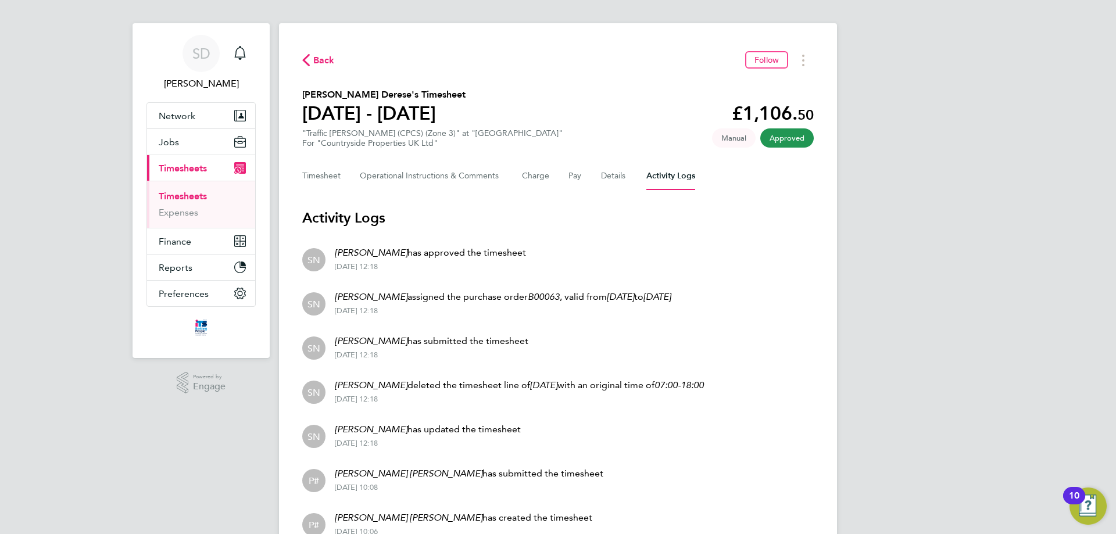 This screenshot has height=534, width=1116. What do you see at coordinates (201, 168) in the screenshot?
I see `button: Timesheets` at bounding box center [201, 168].